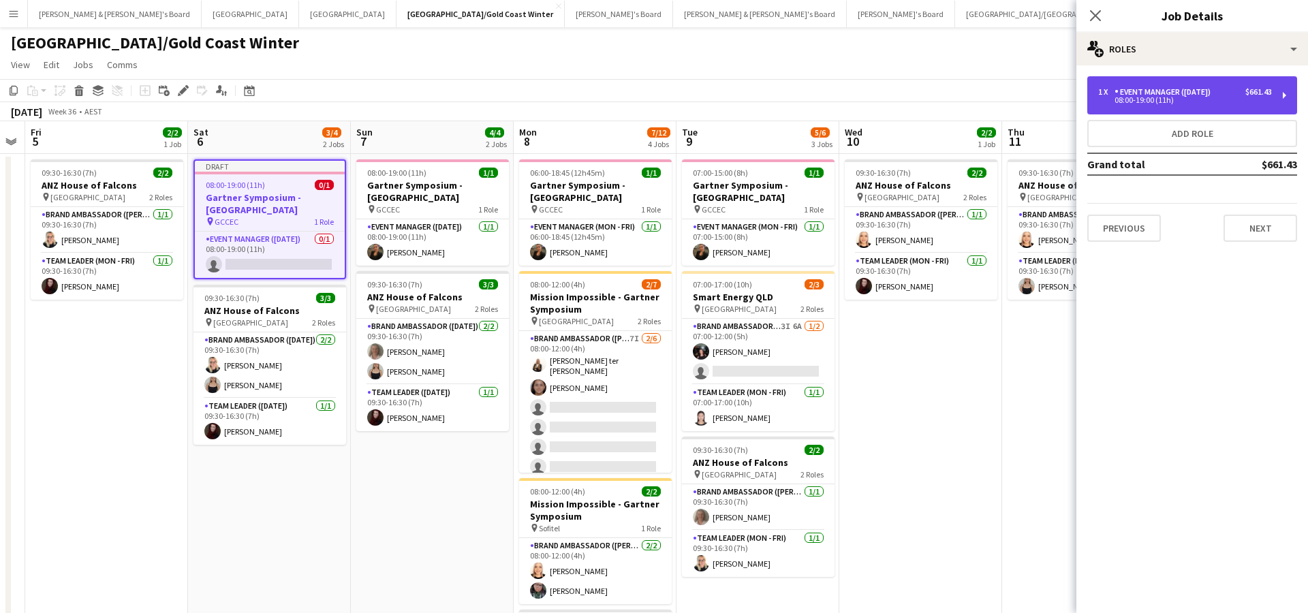 The image size is (1308, 613). Describe the element at coordinates (396, 172) in the screenshot. I see `span: 08:00-19:00 (11h)` at that location.